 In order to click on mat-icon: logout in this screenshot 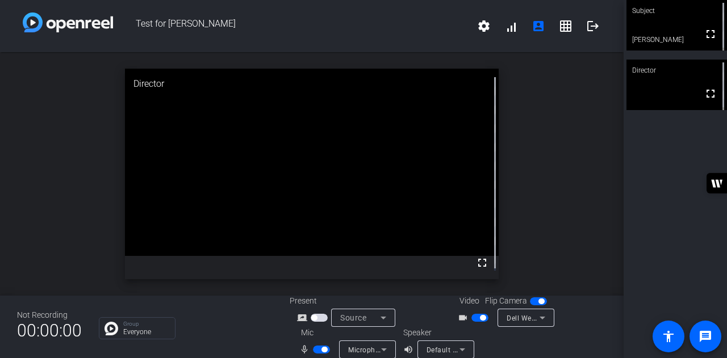, I will do `click(593, 26)`.